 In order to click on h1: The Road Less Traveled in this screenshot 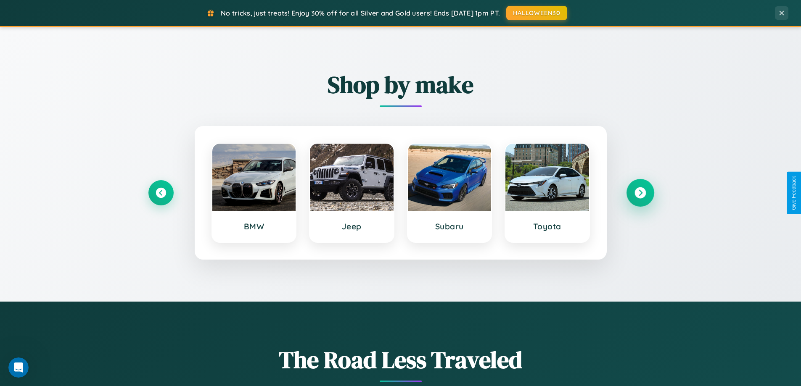, I will do `click(401, 360)`.